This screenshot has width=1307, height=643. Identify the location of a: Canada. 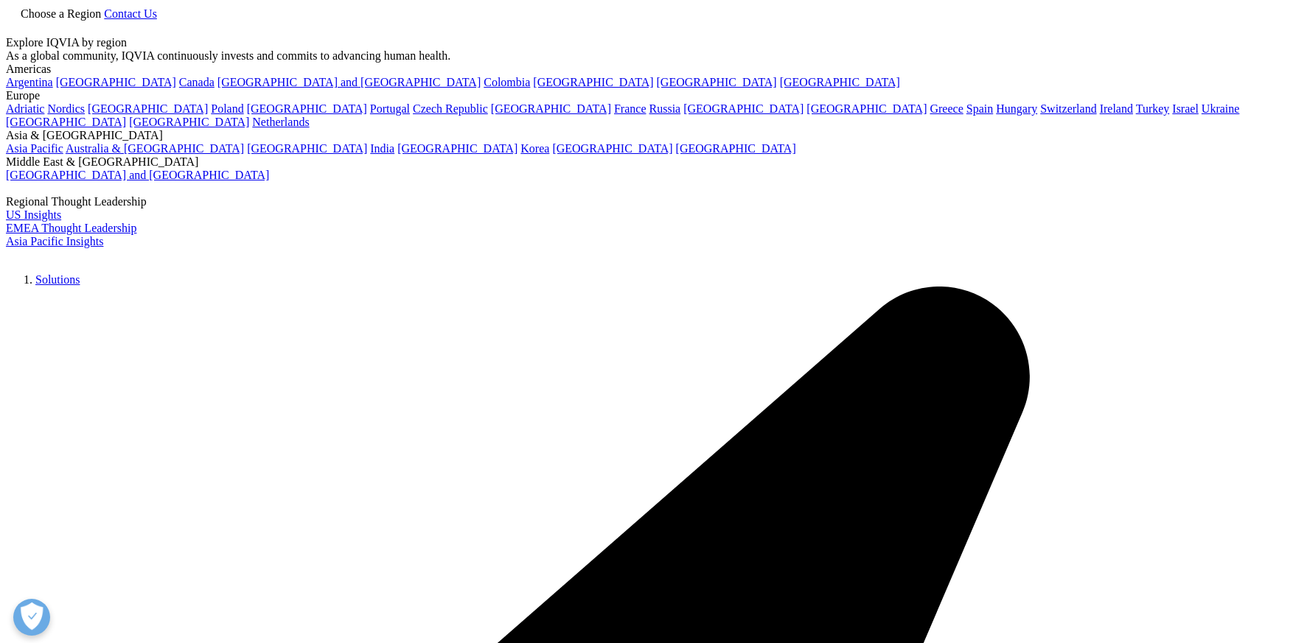
(197, 82).